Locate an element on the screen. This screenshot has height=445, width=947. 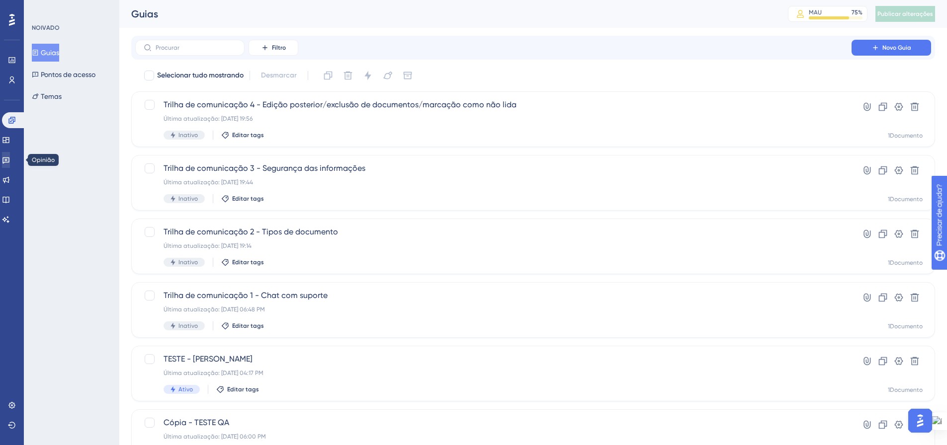
font: Filtro is located at coordinates (279, 48).